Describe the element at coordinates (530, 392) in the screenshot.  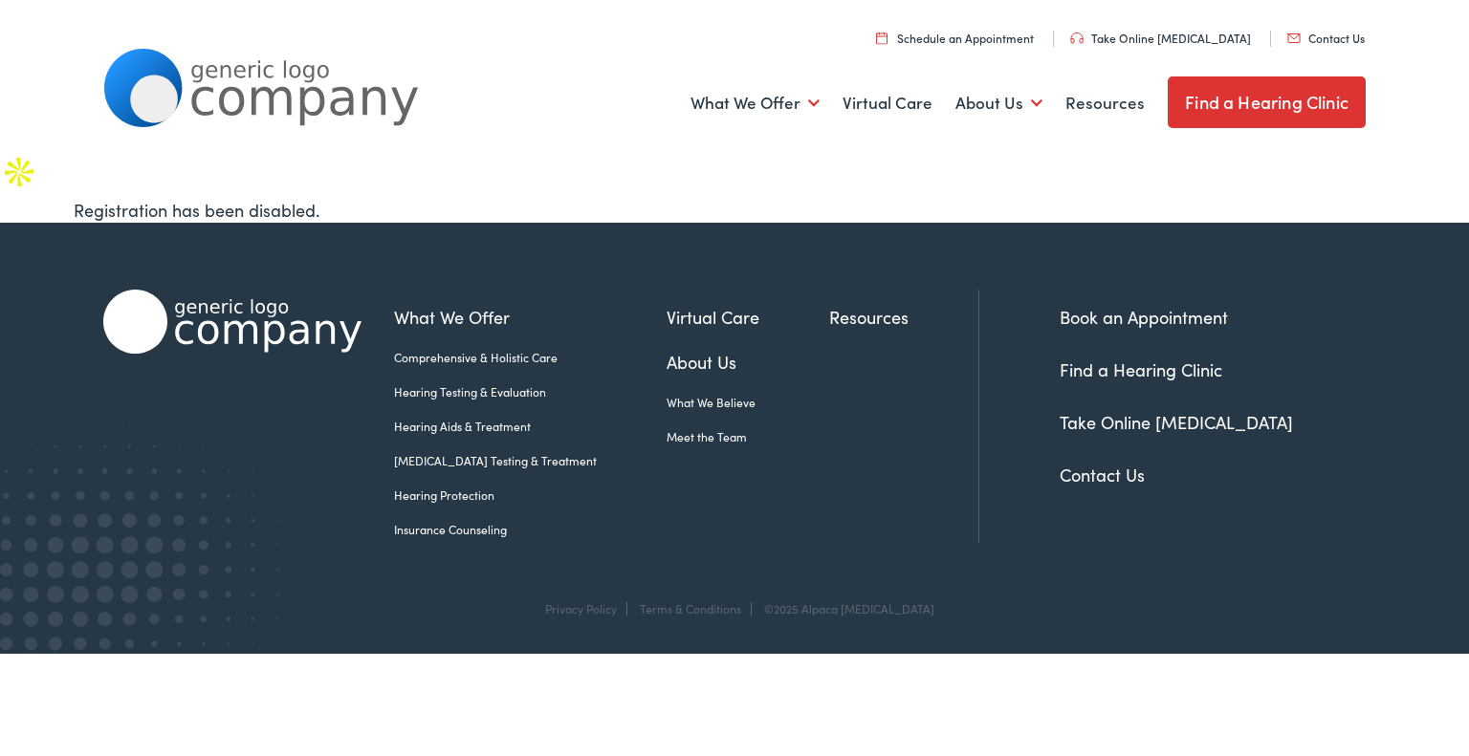
I see `a: Hearing Testing & Evaluation` at that location.